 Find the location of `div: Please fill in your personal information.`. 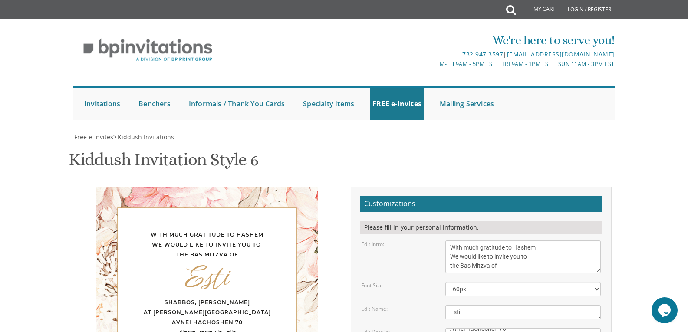

div: Please fill in your personal information. is located at coordinates (481, 227).